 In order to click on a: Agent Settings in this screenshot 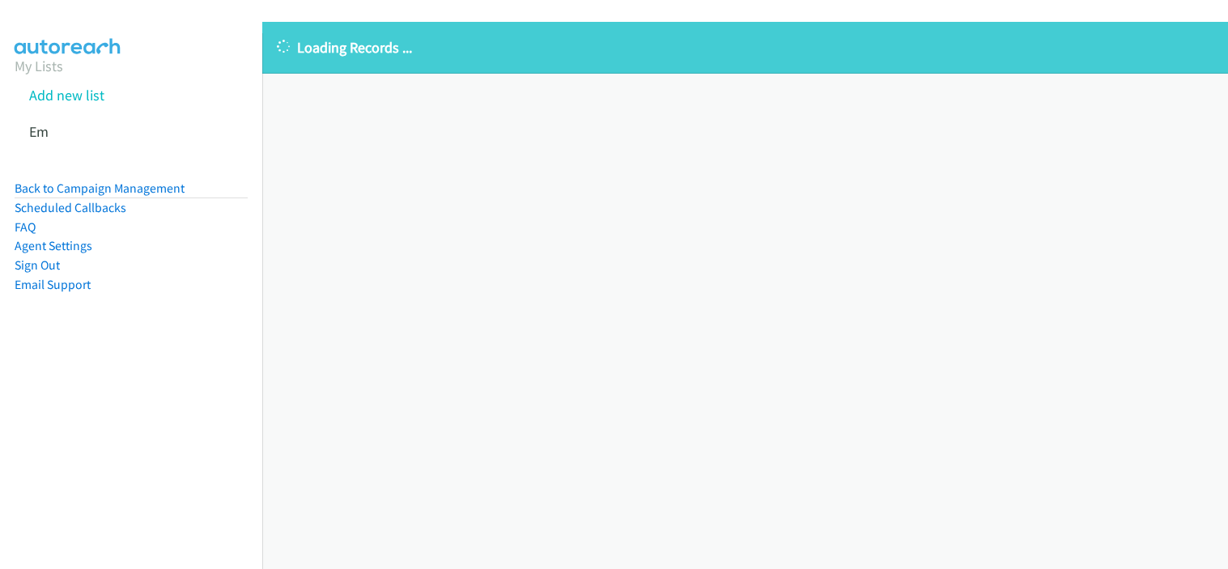, I will do `click(53, 245)`.